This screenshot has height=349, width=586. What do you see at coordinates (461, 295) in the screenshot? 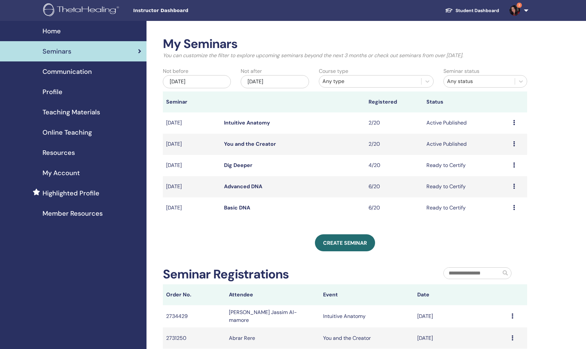
I see `th: Date` at bounding box center [461, 295].